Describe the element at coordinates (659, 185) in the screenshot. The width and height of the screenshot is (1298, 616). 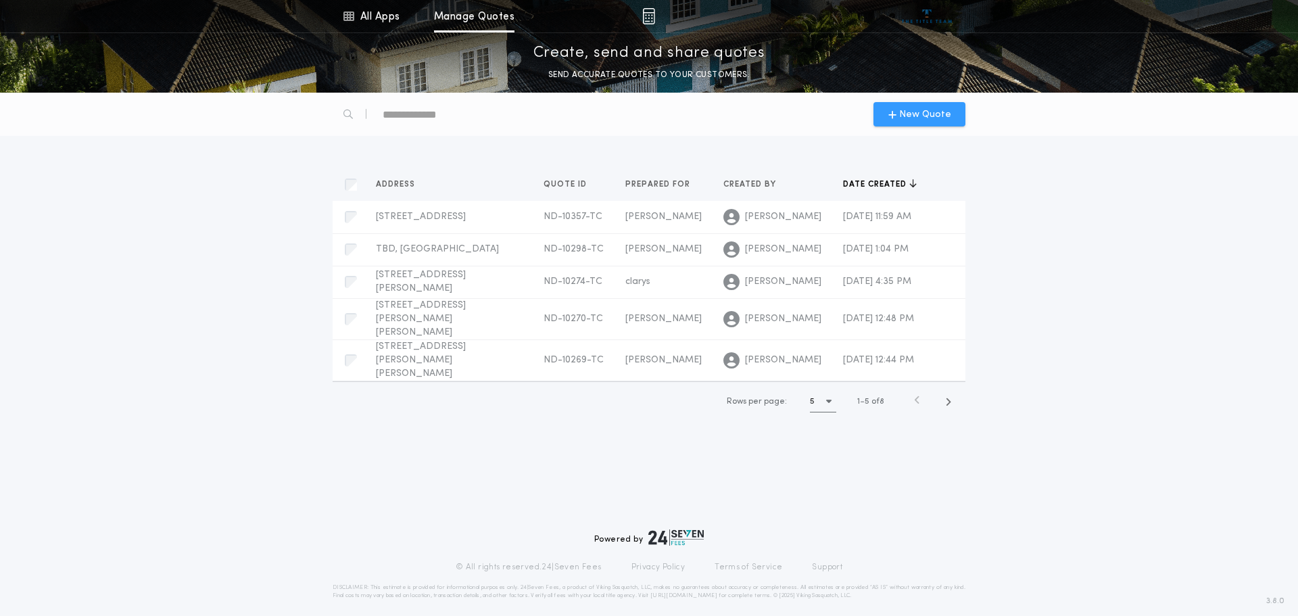
I see `button: Prepared for` at that location.